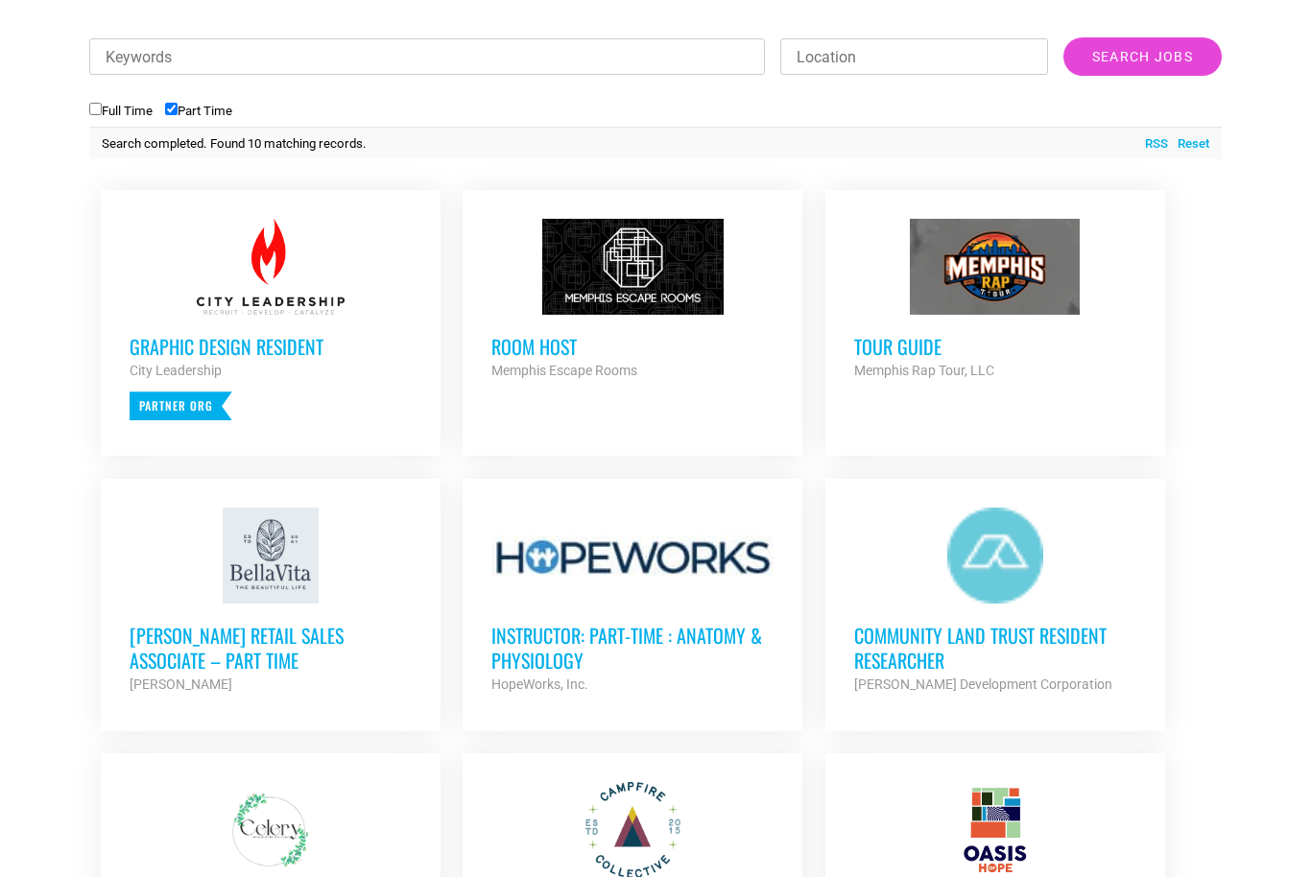 The height and width of the screenshot is (877, 1311). I want to click on a: Instructor: Part-Time : Anatomy & Physiology HopeWorks, Inc., so click(633, 602).